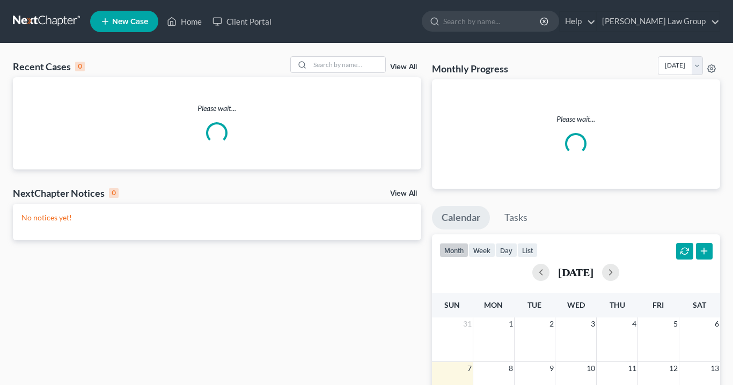  What do you see at coordinates (552, 324) in the screenshot?
I see `span: 2` at bounding box center [552, 324].